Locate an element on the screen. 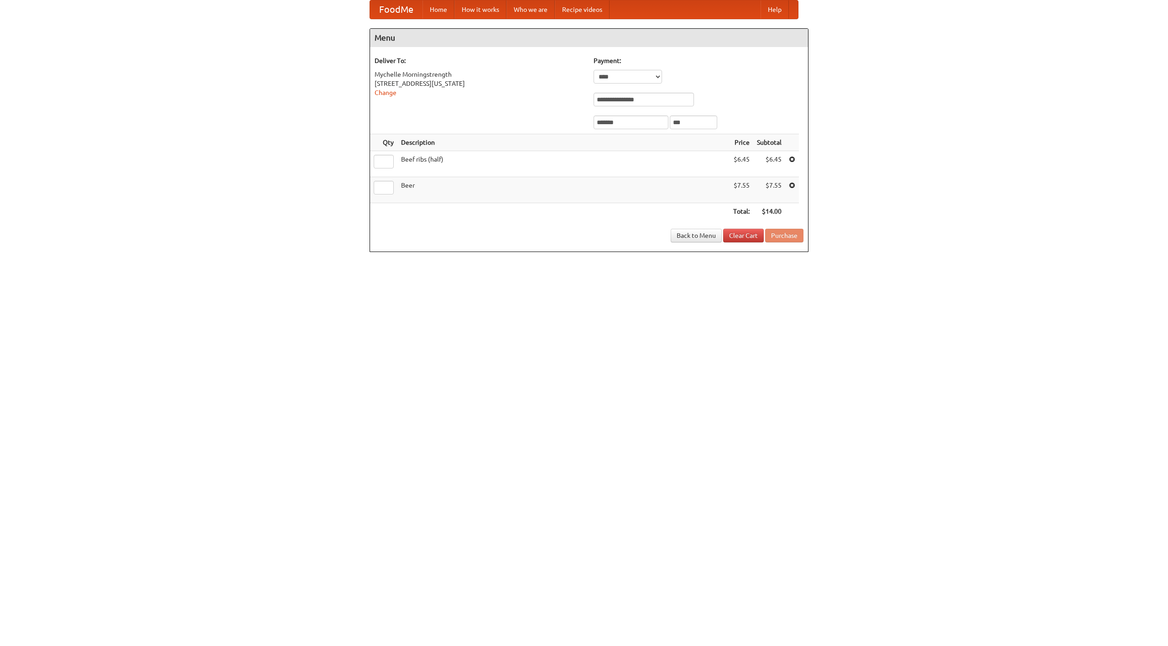 The height and width of the screenshot is (646, 1168). td: Beer is located at coordinates (563, 190).